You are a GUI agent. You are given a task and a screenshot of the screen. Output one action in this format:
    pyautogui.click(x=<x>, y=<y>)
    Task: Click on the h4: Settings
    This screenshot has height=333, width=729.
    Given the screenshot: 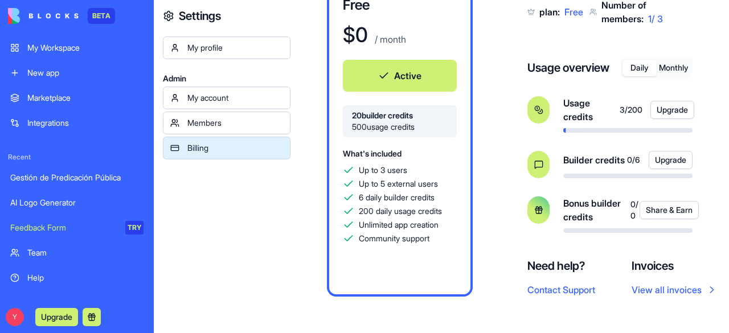 What is the action you would take?
    pyautogui.click(x=200, y=16)
    